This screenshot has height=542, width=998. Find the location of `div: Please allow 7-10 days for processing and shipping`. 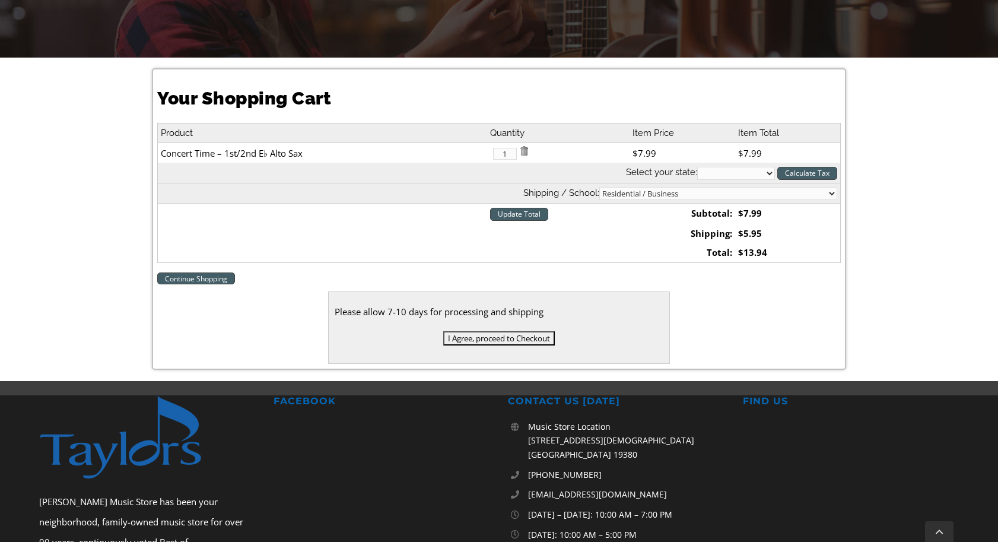

div: Please allow 7-10 days for processing and shipping is located at coordinates (499, 312).